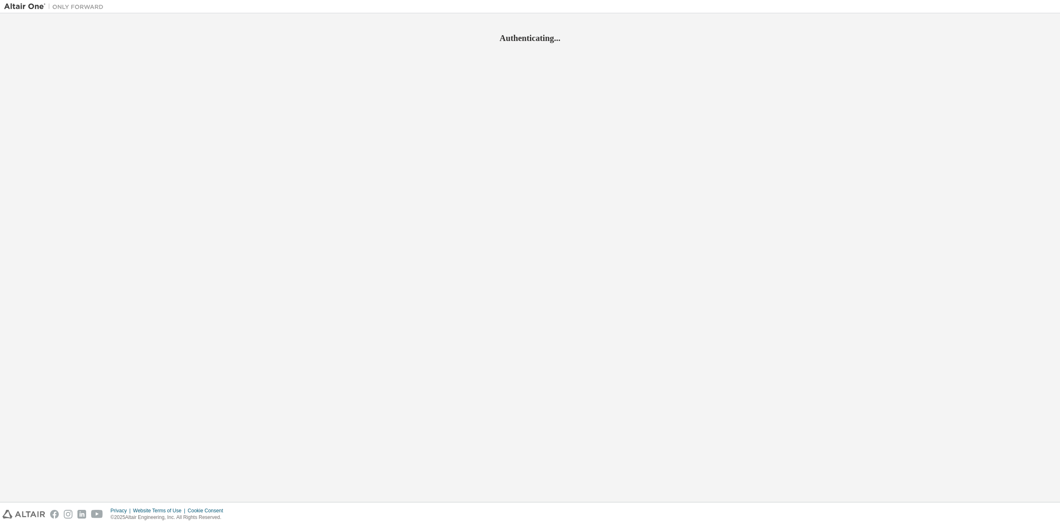 The height and width of the screenshot is (526, 1060). I want to click on h2: Authenticating..., so click(530, 38).